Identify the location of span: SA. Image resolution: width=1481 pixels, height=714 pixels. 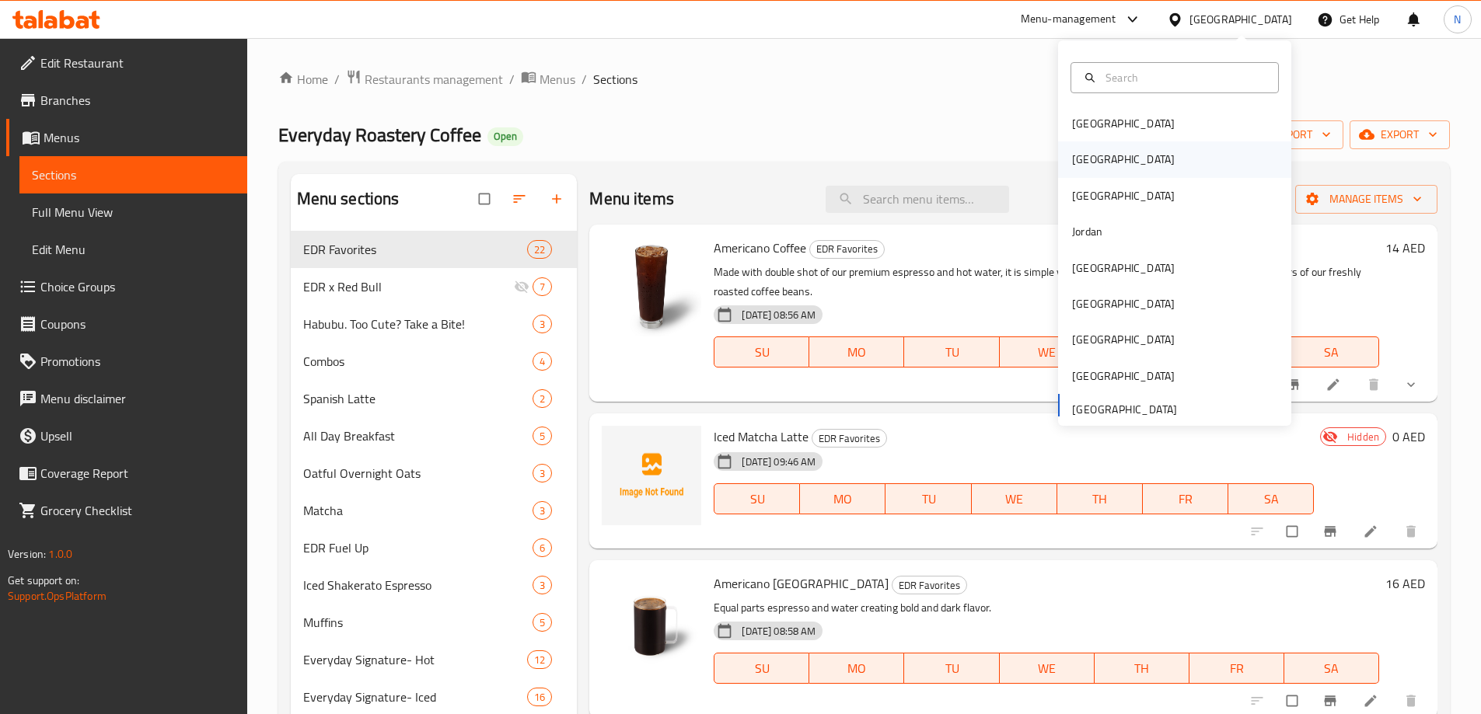
(1332, 669).